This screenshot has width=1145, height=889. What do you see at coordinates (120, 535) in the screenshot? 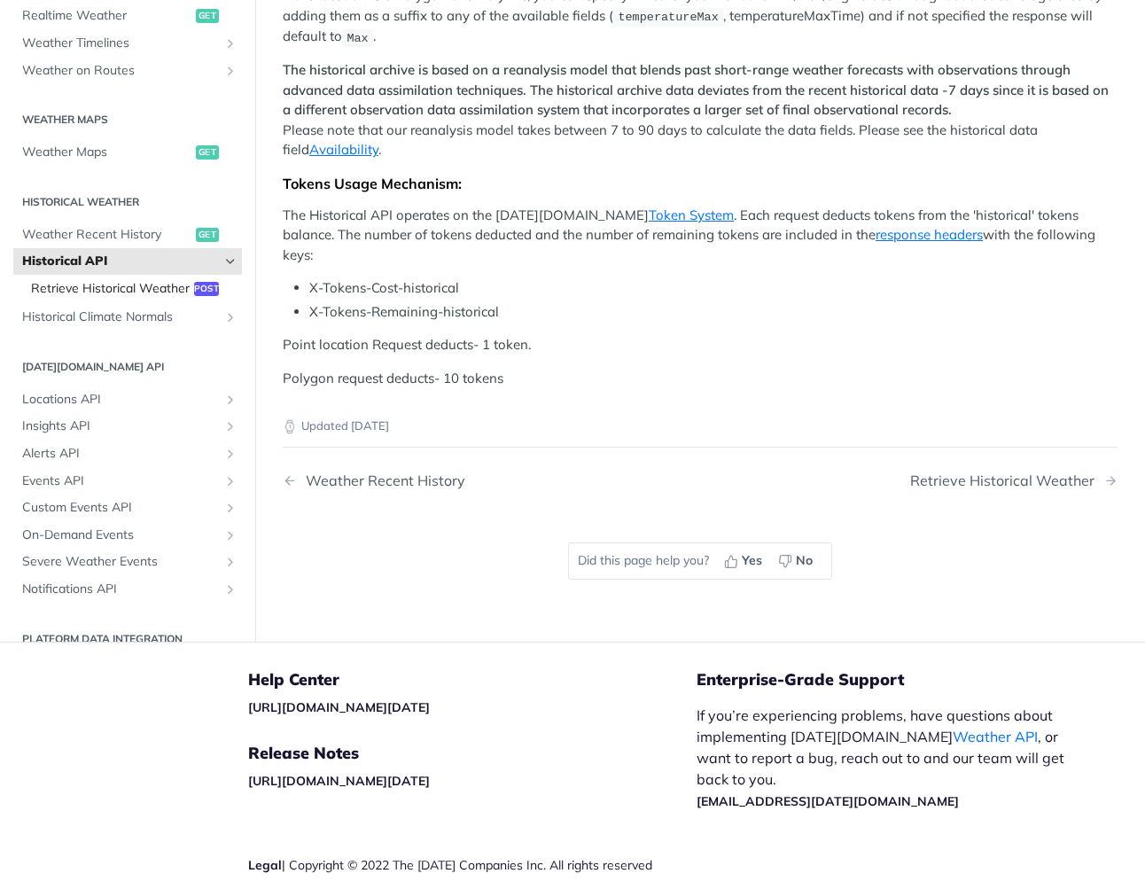
I see `span: On-Demand Events` at bounding box center [120, 535].